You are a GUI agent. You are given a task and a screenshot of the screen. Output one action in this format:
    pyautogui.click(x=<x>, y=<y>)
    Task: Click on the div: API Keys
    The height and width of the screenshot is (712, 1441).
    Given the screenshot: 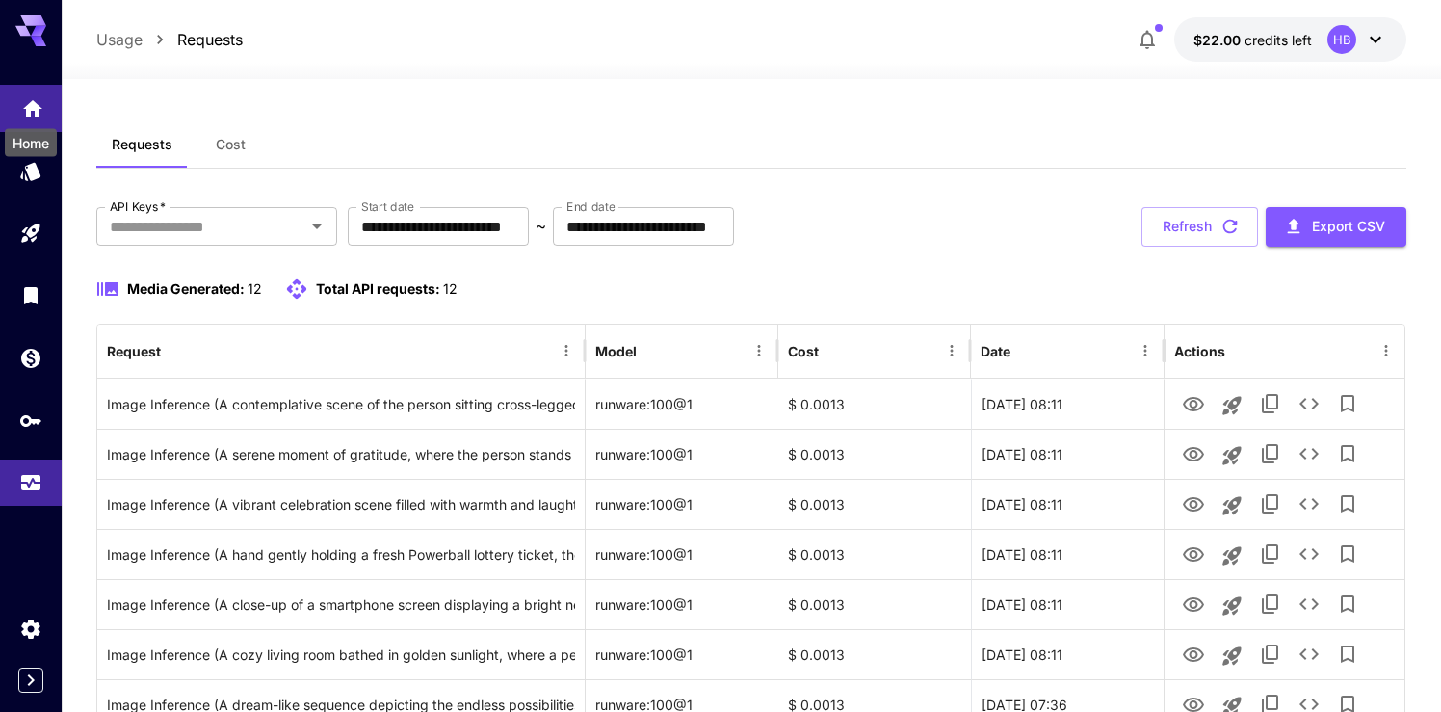 What is the action you would take?
    pyautogui.click(x=31, y=420)
    